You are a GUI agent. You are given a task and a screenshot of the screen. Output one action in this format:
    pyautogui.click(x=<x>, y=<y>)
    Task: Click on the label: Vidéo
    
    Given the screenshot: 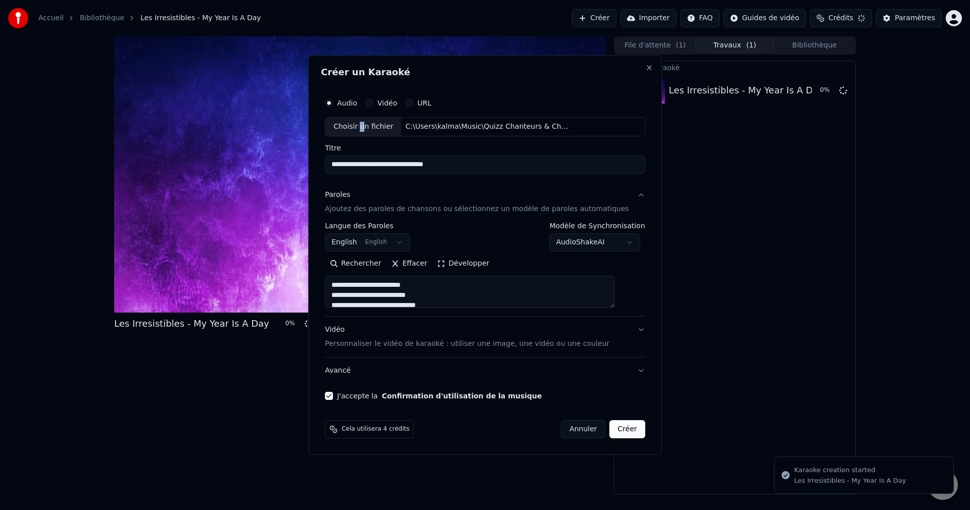 What is the action you would take?
    pyautogui.click(x=387, y=103)
    